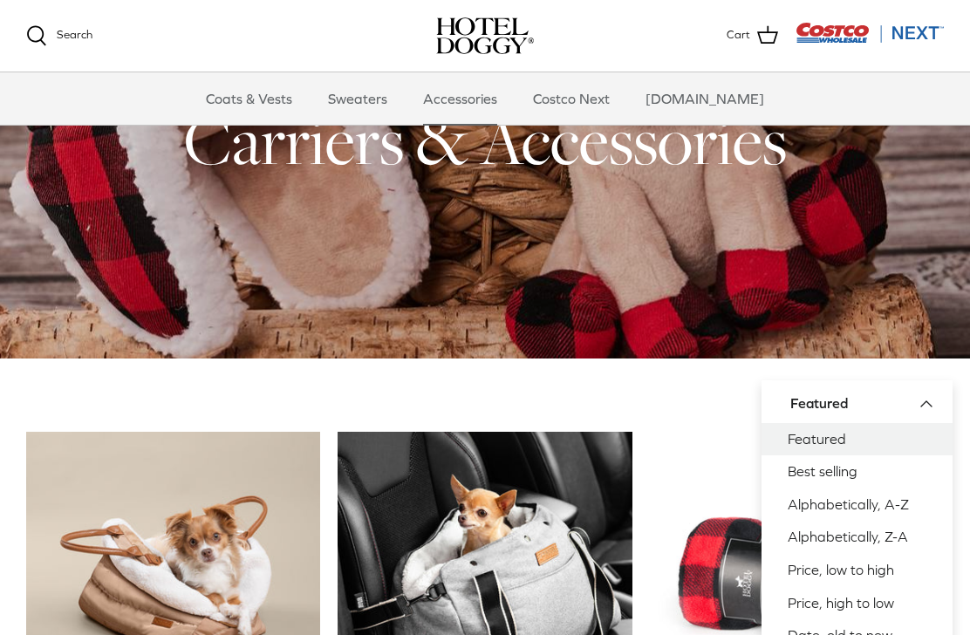 The height and width of the screenshot is (635, 970). I want to click on a: Sweaters, so click(358, 99).